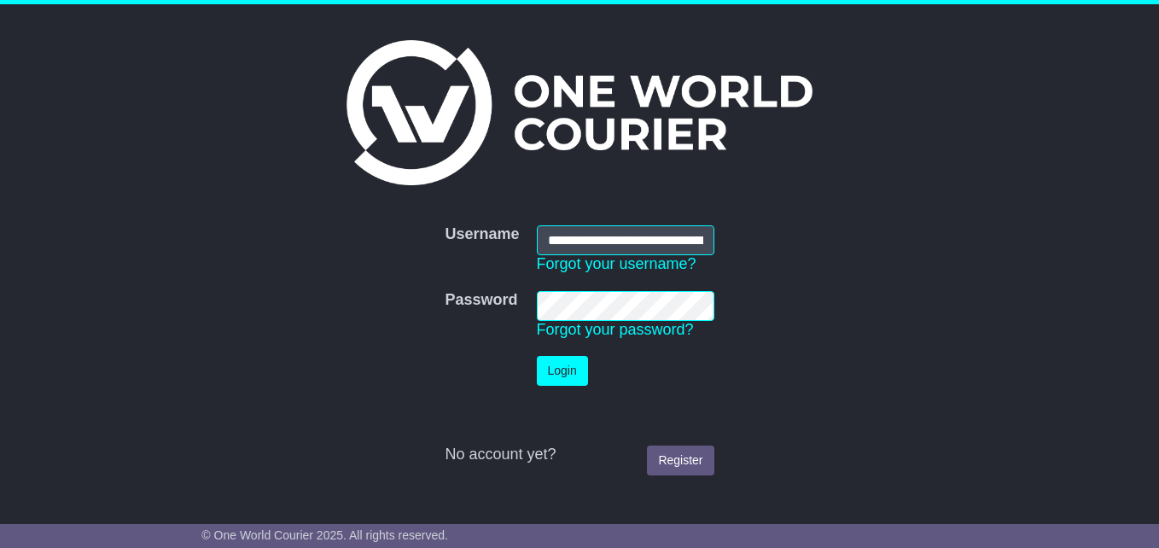  Describe the element at coordinates (481, 300) in the screenshot. I see `label: Password` at that location.